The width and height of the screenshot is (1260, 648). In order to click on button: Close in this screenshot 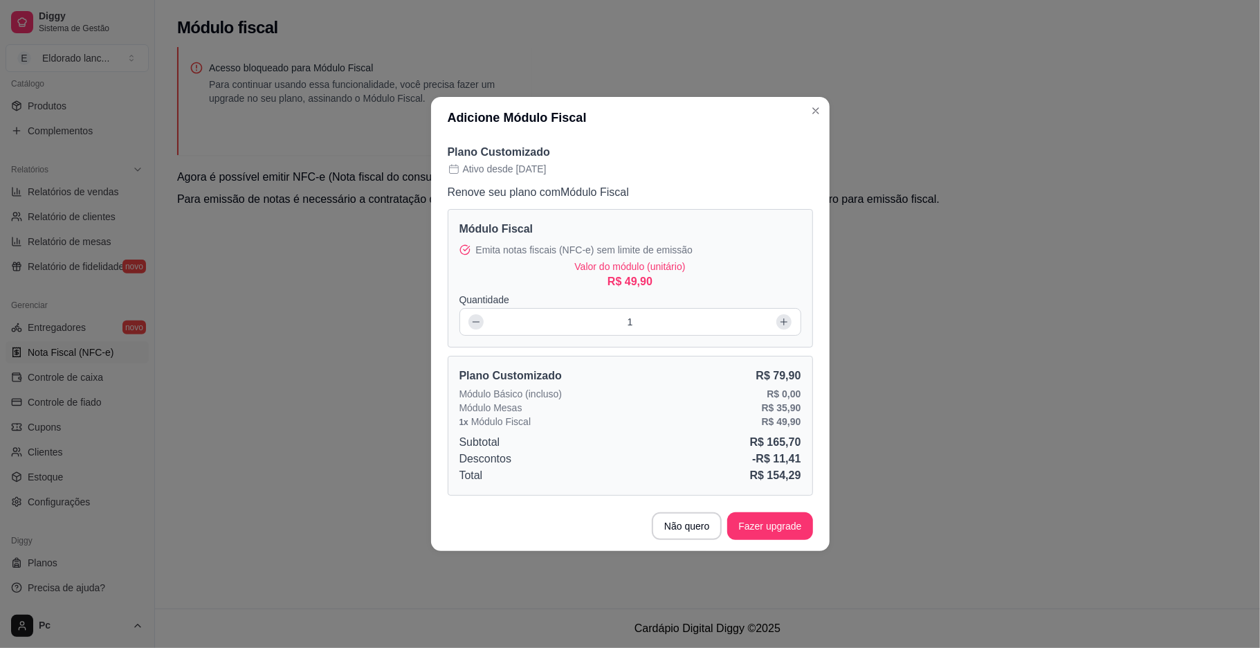, I will do `click(816, 111)`.